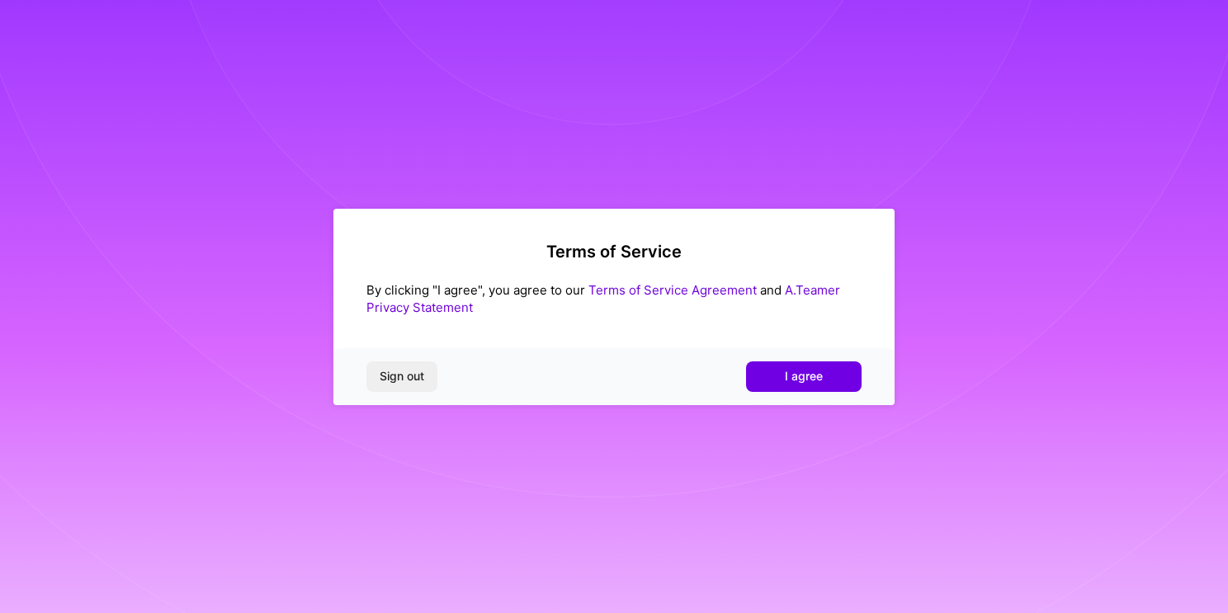  Describe the element at coordinates (804, 376) in the screenshot. I see `button: I agree` at that location.